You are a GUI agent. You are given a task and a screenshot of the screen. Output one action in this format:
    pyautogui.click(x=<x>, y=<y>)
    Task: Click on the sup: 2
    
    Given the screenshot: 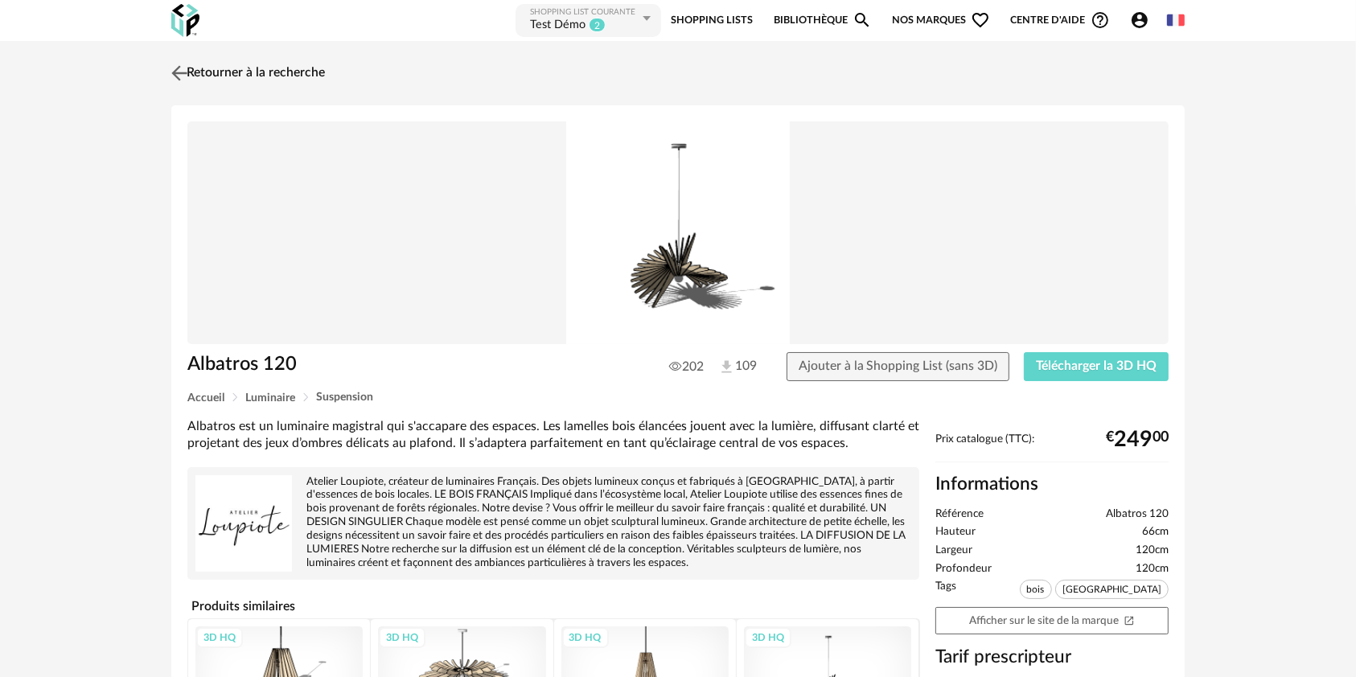 What is the action you would take?
    pyautogui.click(x=597, y=25)
    